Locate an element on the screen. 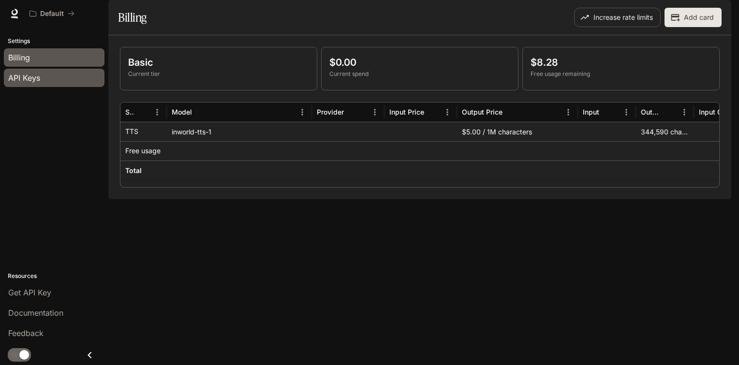 Image resolution: width=739 pixels, height=365 pixels. p: $8.28 is located at coordinates (621, 62).